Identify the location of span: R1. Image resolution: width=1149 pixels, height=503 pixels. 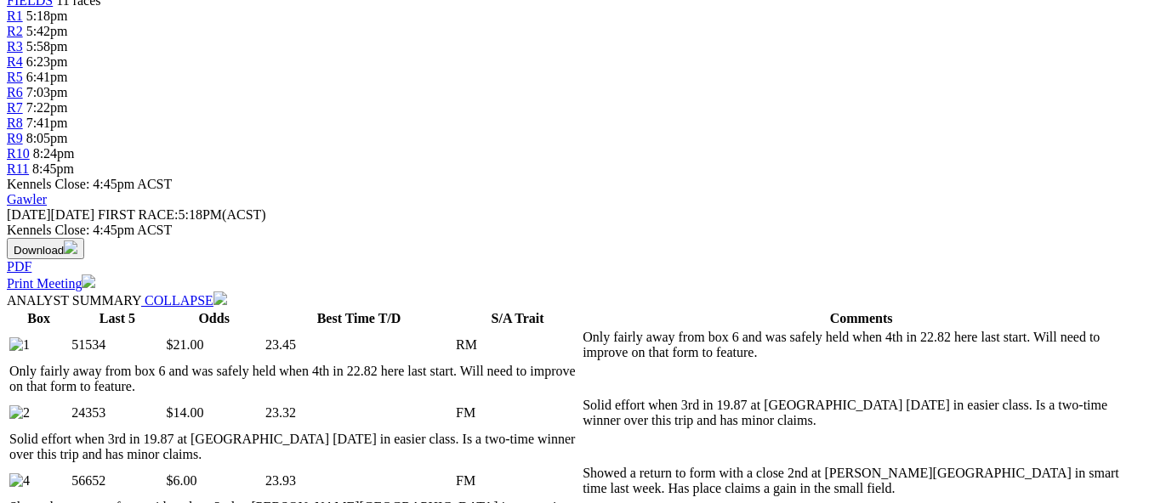
(14, 15).